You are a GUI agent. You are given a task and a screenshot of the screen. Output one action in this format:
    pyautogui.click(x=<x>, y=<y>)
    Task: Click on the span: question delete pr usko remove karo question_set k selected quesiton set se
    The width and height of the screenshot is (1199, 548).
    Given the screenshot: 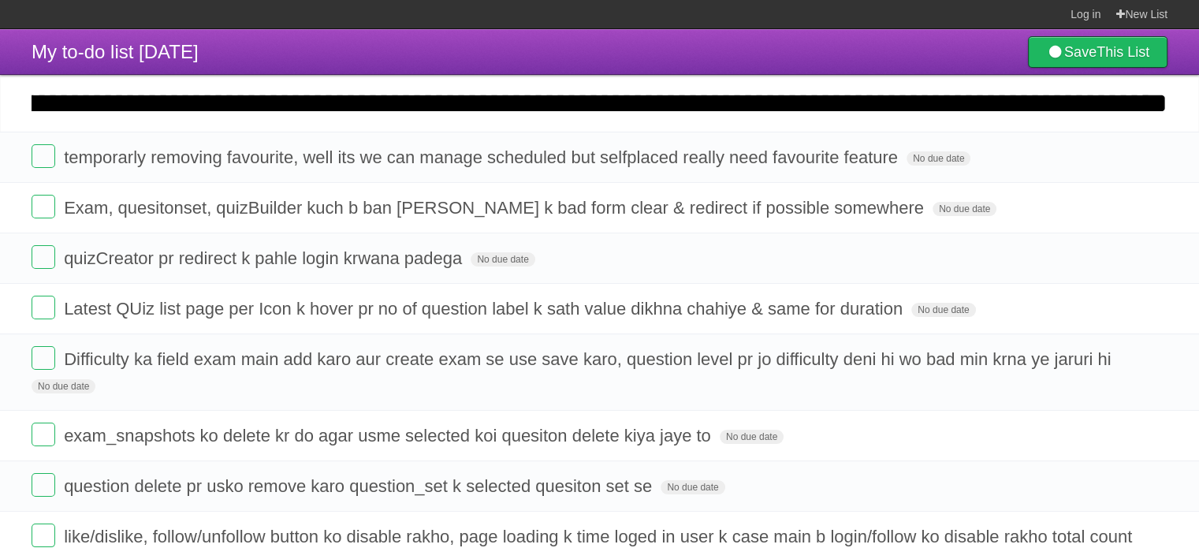 What is the action you would take?
    pyautogui.click(x=359, y=485)
    